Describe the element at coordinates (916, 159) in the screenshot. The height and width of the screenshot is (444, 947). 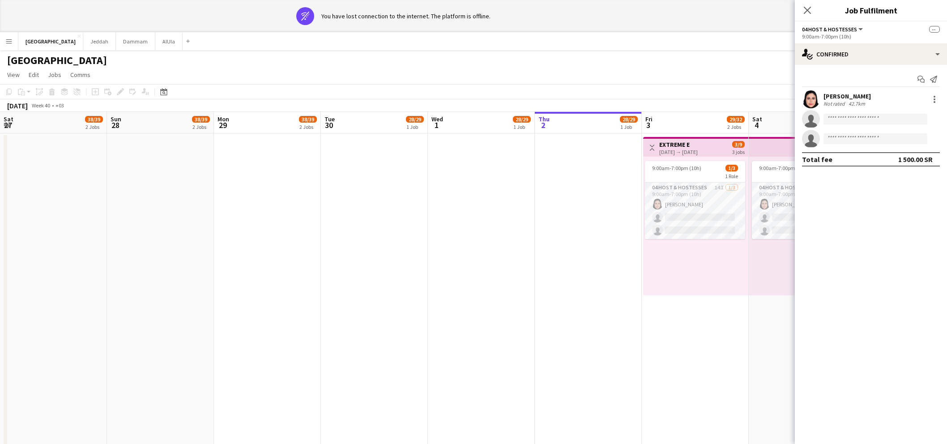
I see `div: 1 500.00 SR` at that location.